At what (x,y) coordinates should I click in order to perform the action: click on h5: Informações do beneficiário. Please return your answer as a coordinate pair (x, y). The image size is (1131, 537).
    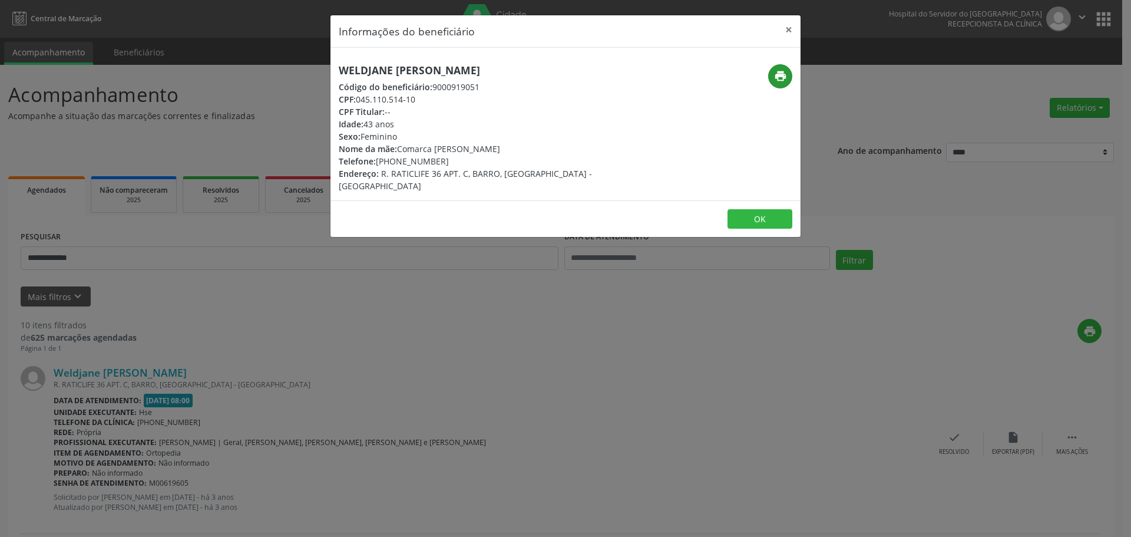
    Looking at the image, I should click on (406, 31).